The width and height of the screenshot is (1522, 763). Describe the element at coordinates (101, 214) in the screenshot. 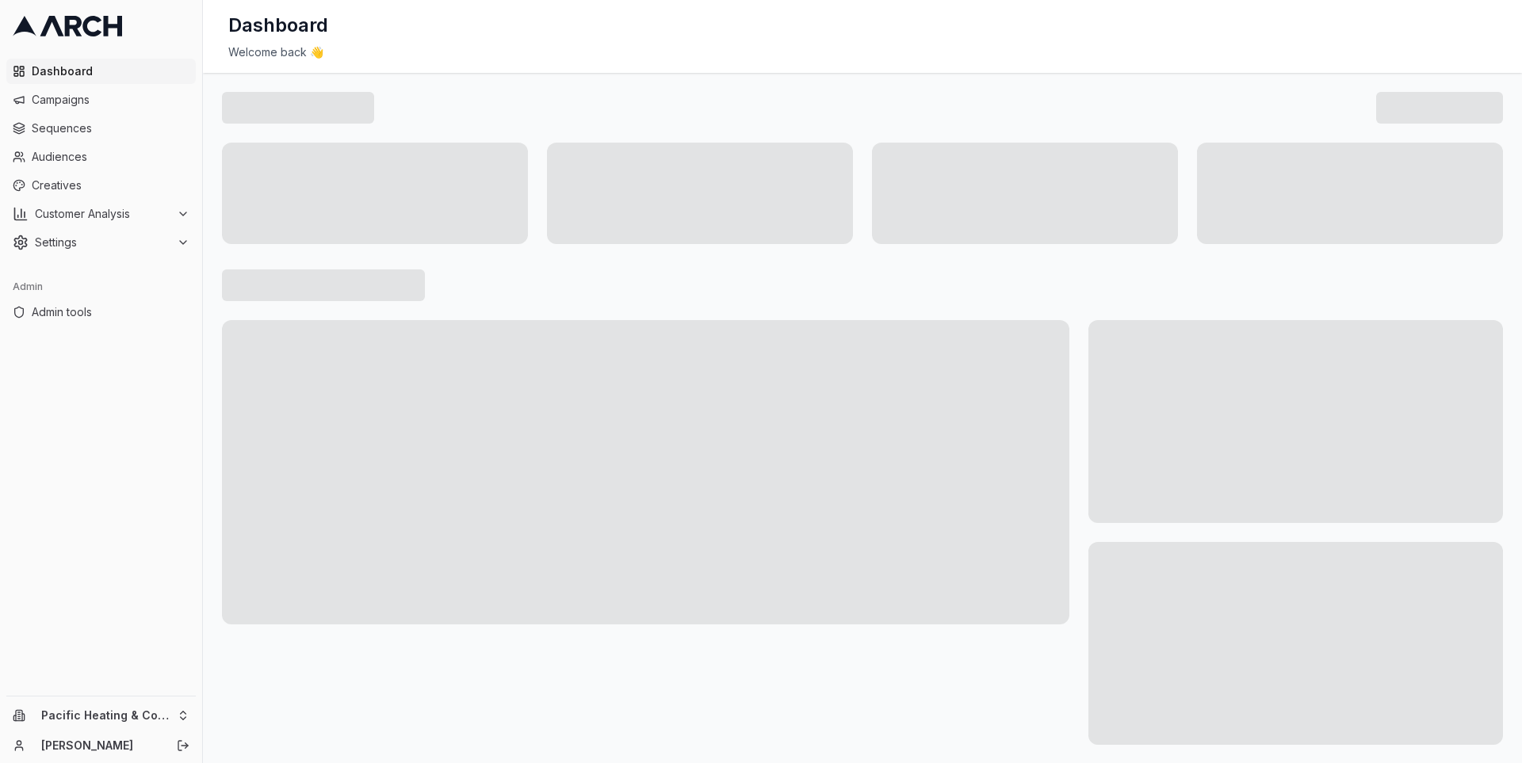

I see `button: Customer Analysis` at that location.